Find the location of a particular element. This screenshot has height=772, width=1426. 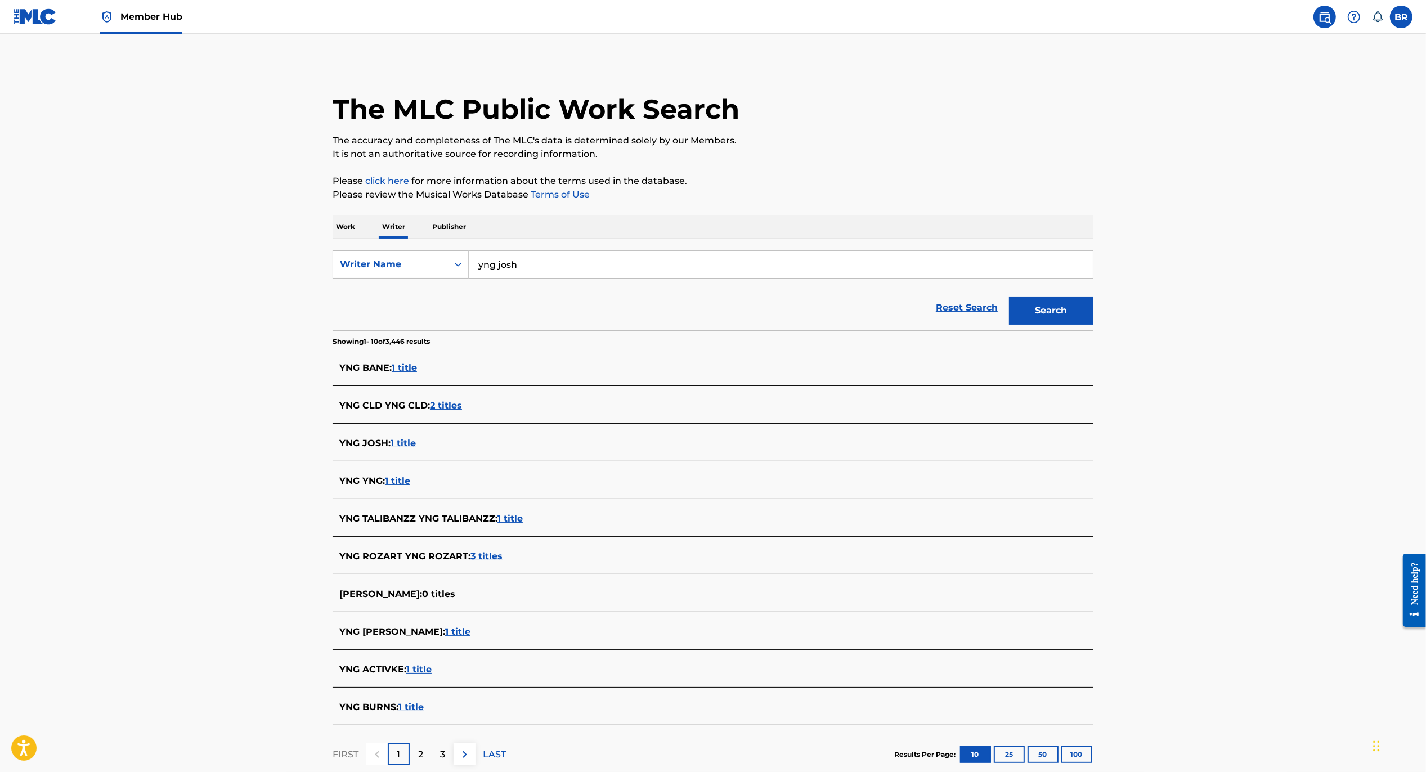

p: 3 is located at coordinates (442, 755).